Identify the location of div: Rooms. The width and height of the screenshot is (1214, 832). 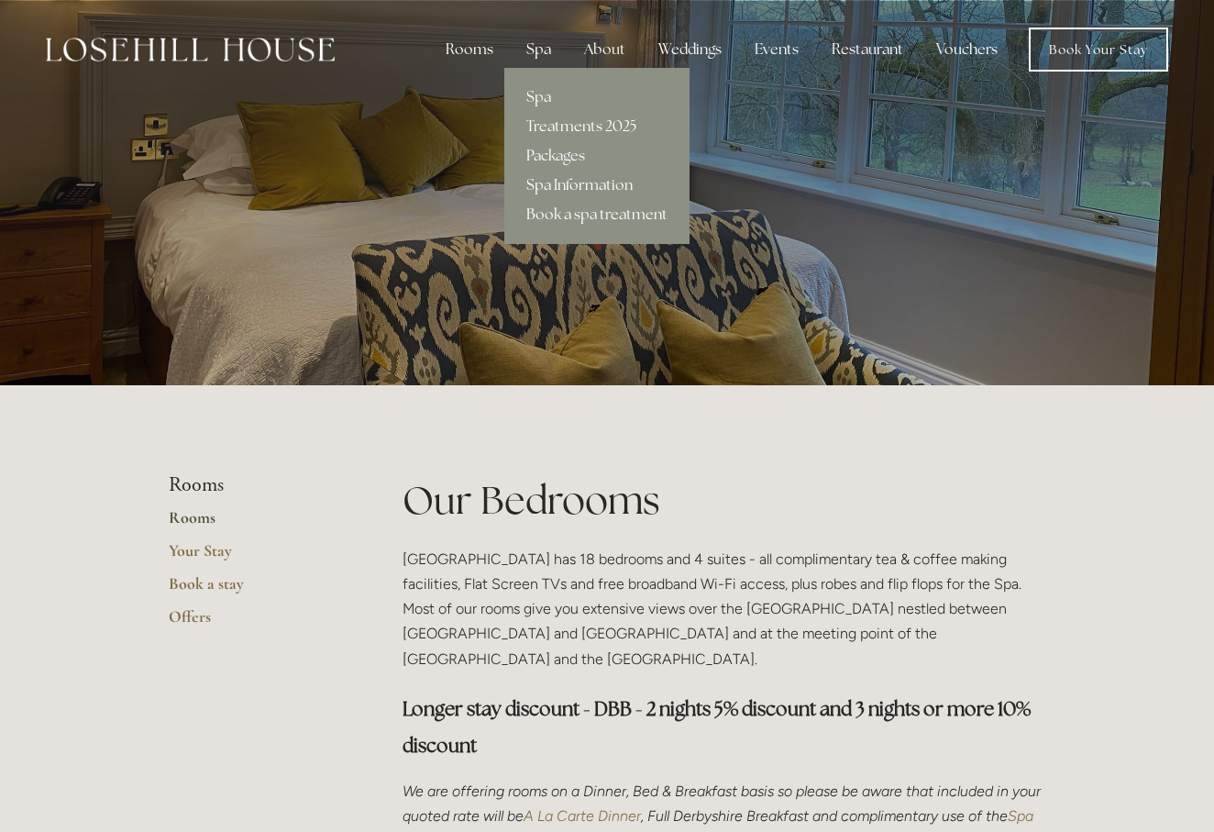
(470, 50).